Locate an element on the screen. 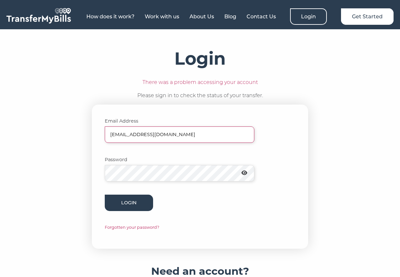 This screenshot has width=400, height=277. a: Work with us is located at coordinates (162, 16).